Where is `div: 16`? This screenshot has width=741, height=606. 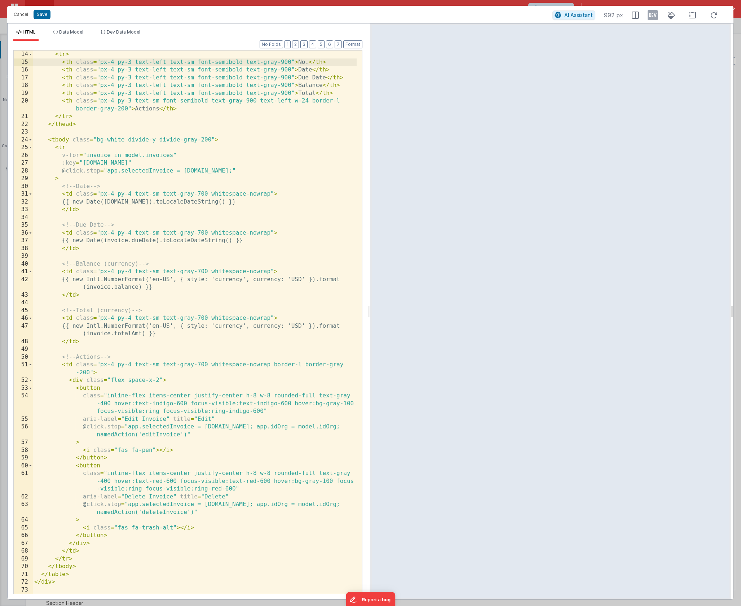 div: 16 is located at coordinates (23, 70).